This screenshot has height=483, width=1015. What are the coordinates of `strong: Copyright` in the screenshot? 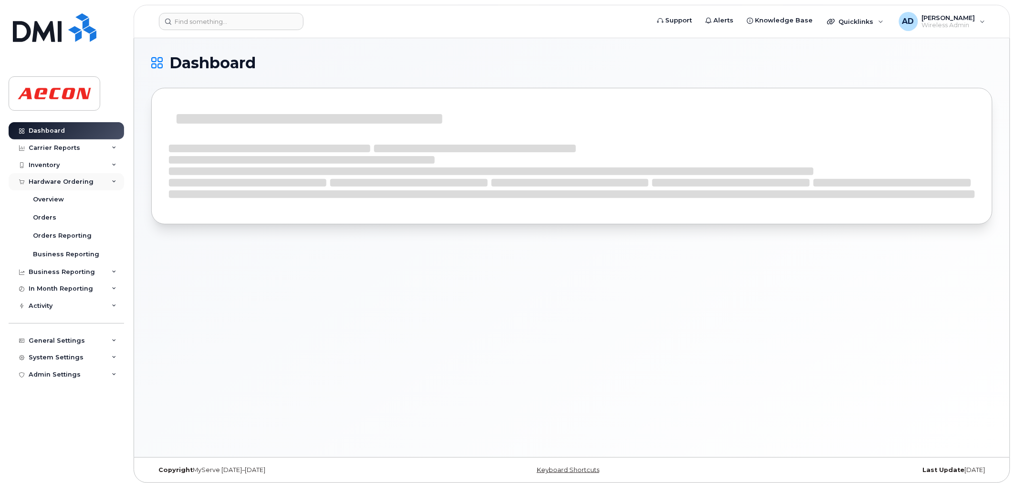 It's located at (176, 470).